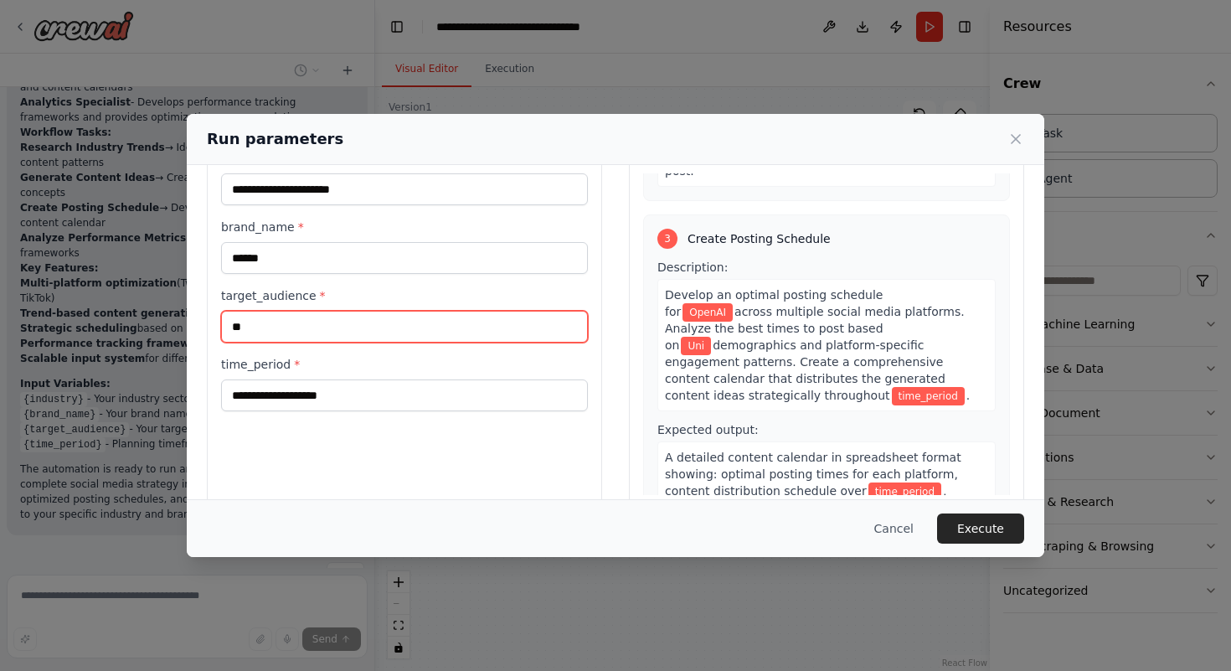 This screenshot has height=671, width=1231. What do you see at coordinates (774, 303) in the screenshot?
I see `span: Develop an optimal posting schedule for` at bounding box center [774, 303].